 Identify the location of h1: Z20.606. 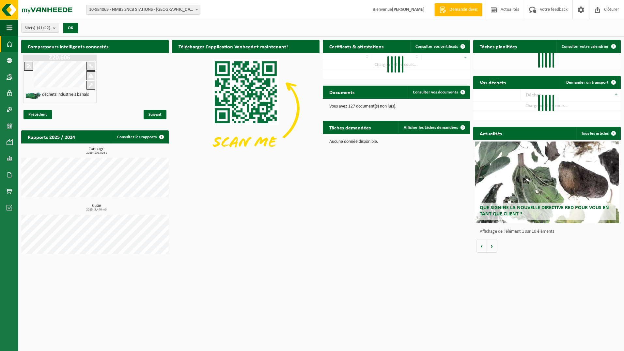
(60, 58).